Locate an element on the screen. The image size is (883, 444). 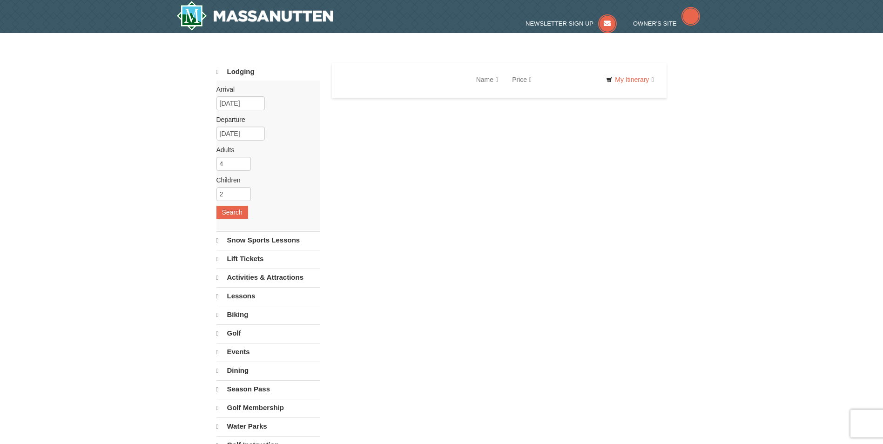
label: Arrival is located at coordinates (265, 89).